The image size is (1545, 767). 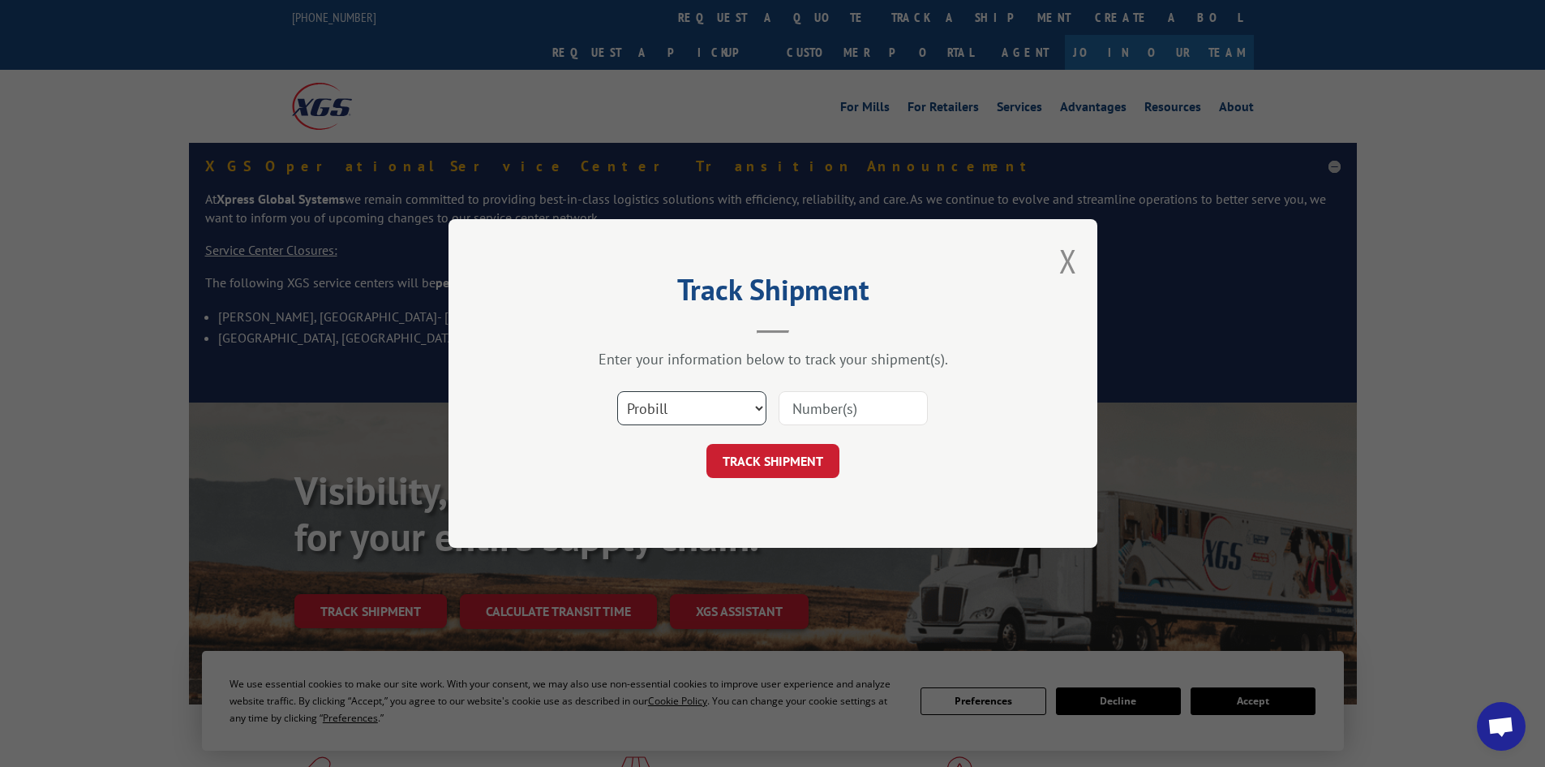 What do you see at coordinates (773, 359) in the screenshot?
I see `div: Enter your information below to track your shipment(s).` at bounding box center [773, 359].